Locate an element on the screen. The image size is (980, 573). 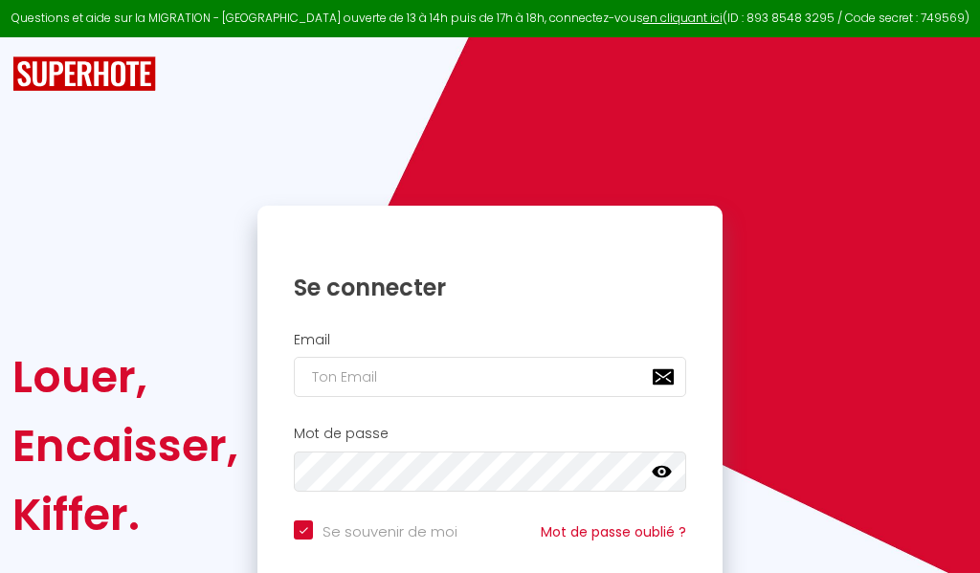
div: Encaisser, is located at coordinates (125, 446).